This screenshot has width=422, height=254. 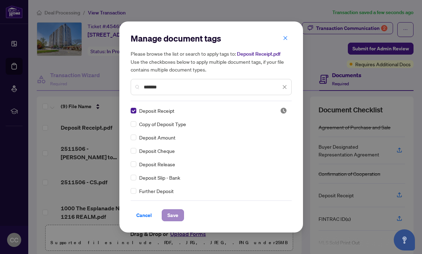 I want to click on span: Copy of Deposit Type, so click(x=162, y=124).